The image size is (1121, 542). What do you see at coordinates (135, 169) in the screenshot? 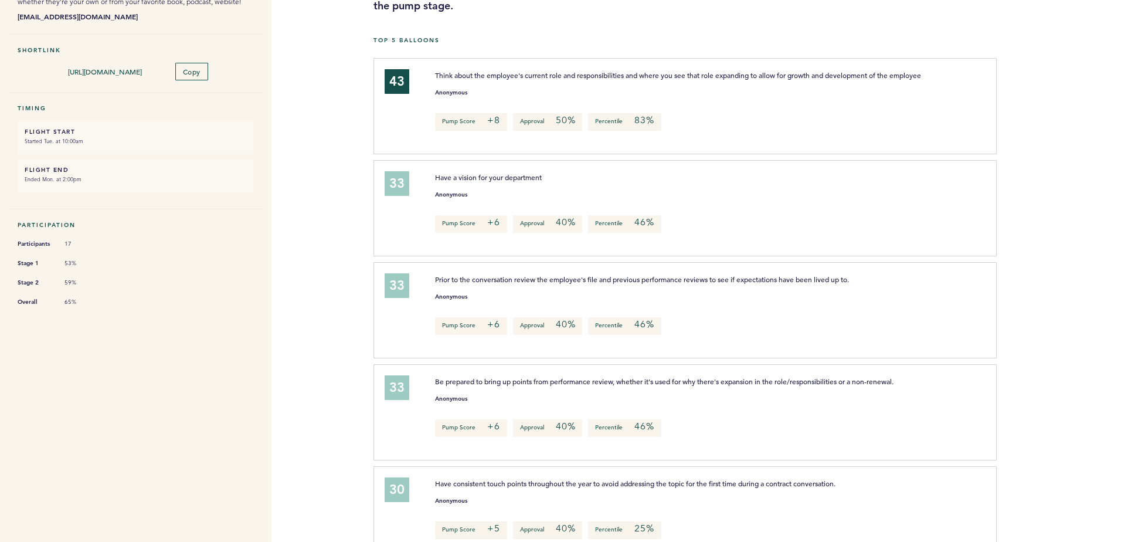
I see `h6: FLIGHT END` at bounding box center [135, 169].